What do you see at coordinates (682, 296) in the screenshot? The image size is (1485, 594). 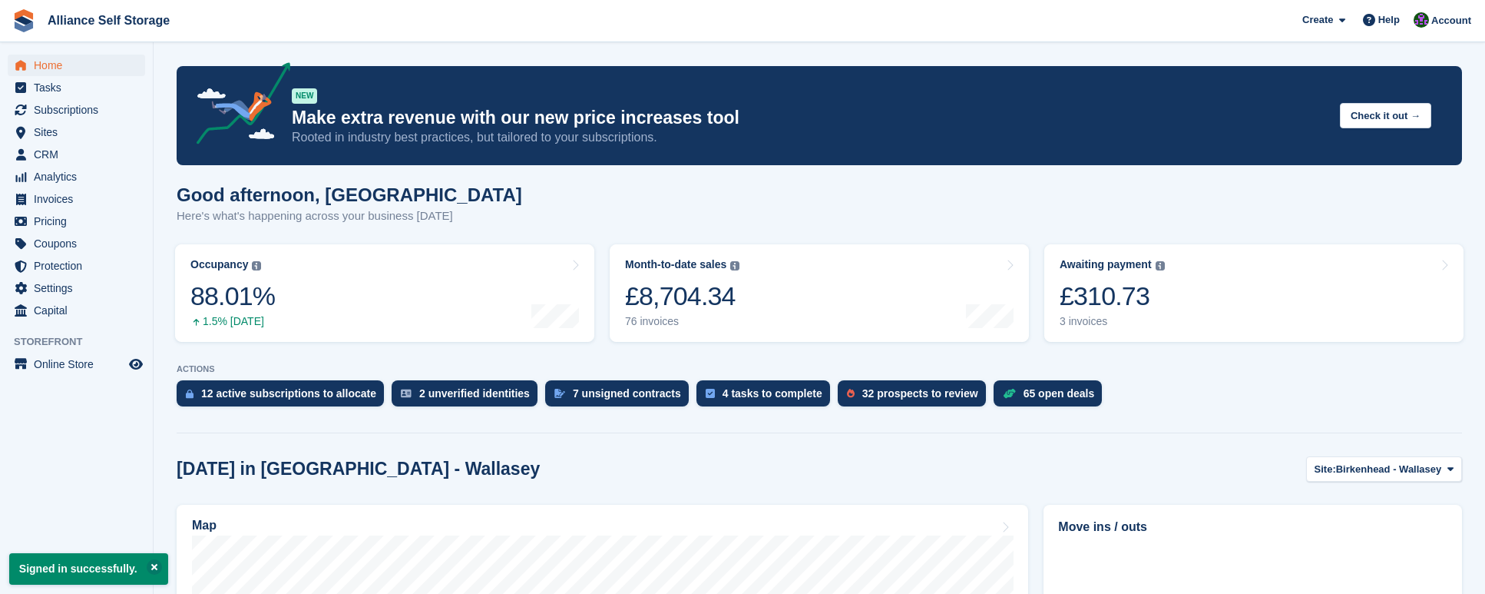 I see `div: £8,704.34` at bounding box center [682, 296].